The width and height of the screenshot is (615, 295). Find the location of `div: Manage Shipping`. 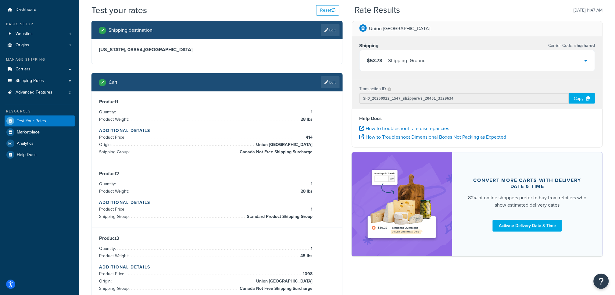

div: Manage Shipping is located at coordinates (40, 59).